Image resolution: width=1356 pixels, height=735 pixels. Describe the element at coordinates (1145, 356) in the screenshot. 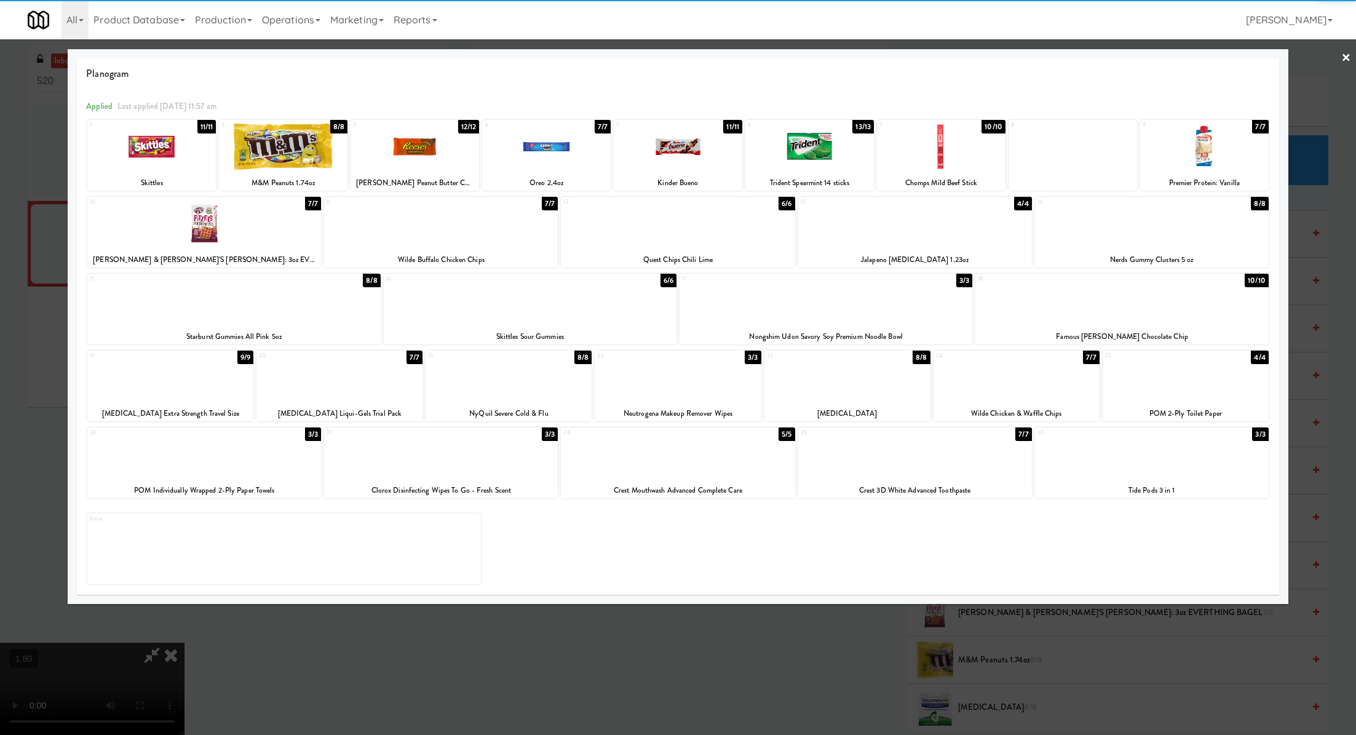

I see `div: 25` at that location.